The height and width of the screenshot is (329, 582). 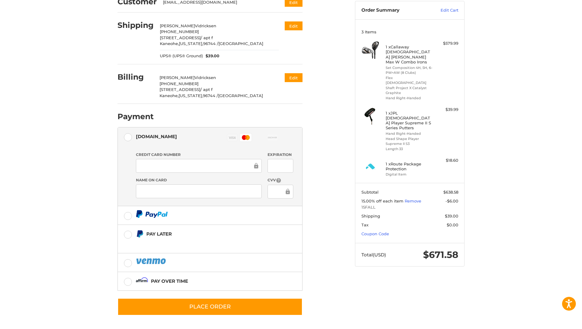 What do you see at coordinates (450, 192) in the screenshot?
I see `span: $638.58` at bounding box center [450, 192].